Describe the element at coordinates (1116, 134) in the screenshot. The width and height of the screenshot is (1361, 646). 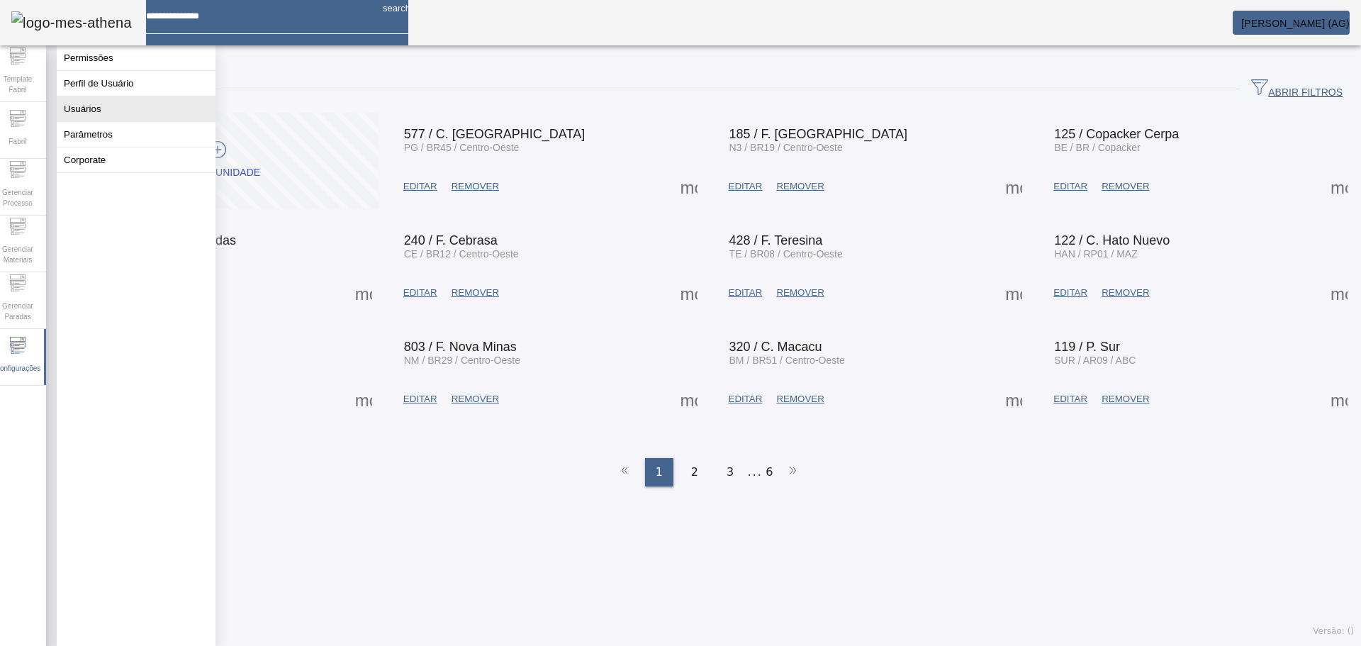
I see `span: 125 / Copacker Cerpa` at that location.